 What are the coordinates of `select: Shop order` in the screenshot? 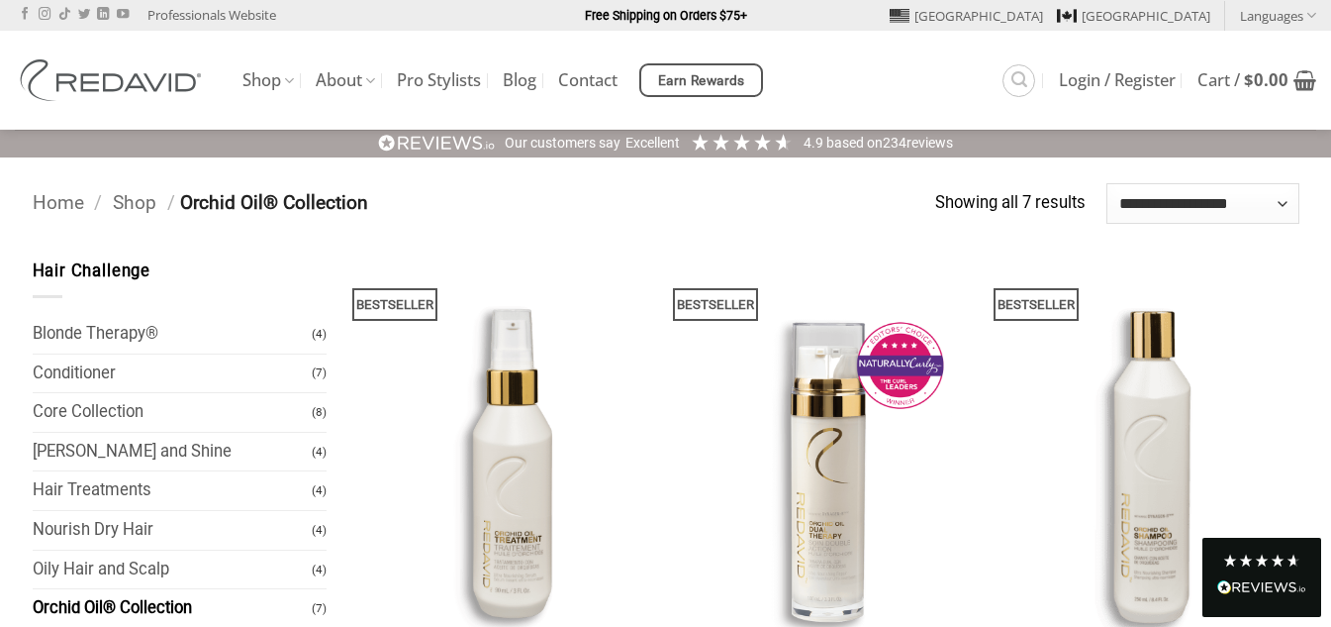 It's located at (1203, 203).